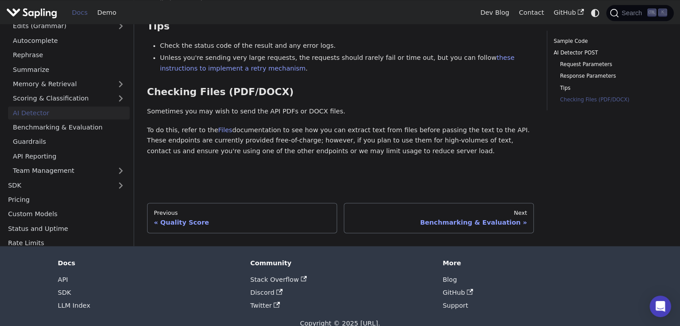 The width and height of the screenshot is (680, 326). Describe the element at coordinates (610, 100) in the screenshot. I see `a: Checking Files (PDF/DOCX)` at that location.